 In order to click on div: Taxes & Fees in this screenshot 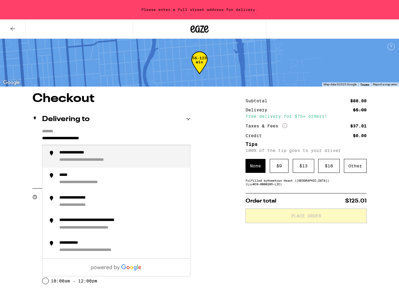, I will do `click(266, 126)`.